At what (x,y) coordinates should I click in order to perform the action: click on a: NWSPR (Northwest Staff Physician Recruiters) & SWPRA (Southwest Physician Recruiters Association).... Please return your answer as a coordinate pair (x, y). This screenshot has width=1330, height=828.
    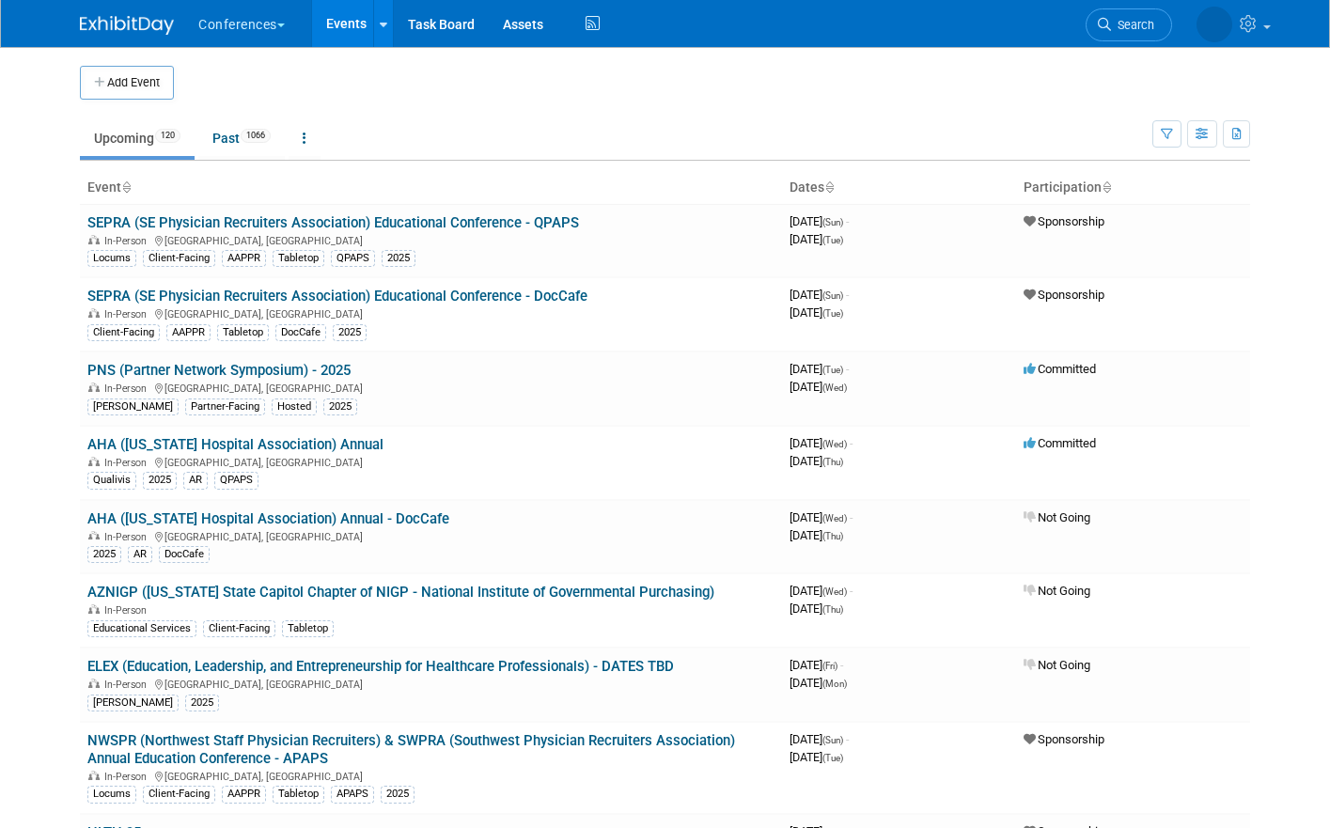
    Looking at the image, I should click on (411, 749).